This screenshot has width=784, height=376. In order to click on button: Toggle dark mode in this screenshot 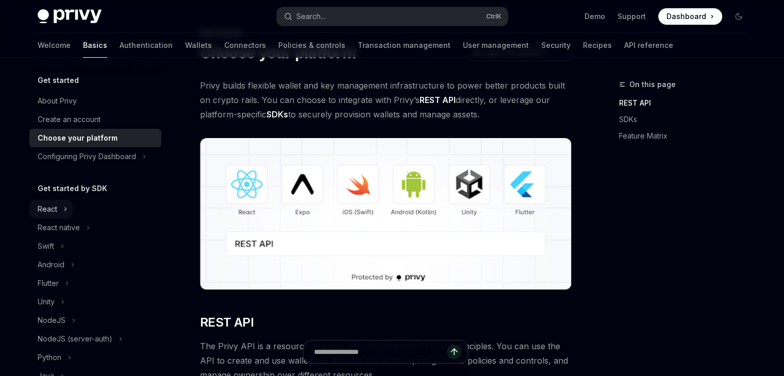, I will do `click(739, 16)`.